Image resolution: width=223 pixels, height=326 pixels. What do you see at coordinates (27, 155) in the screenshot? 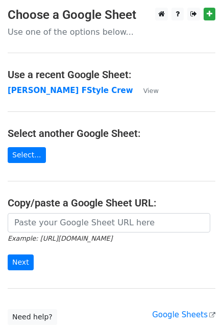
I see `a: Select...` at bounding box center [27, 155].